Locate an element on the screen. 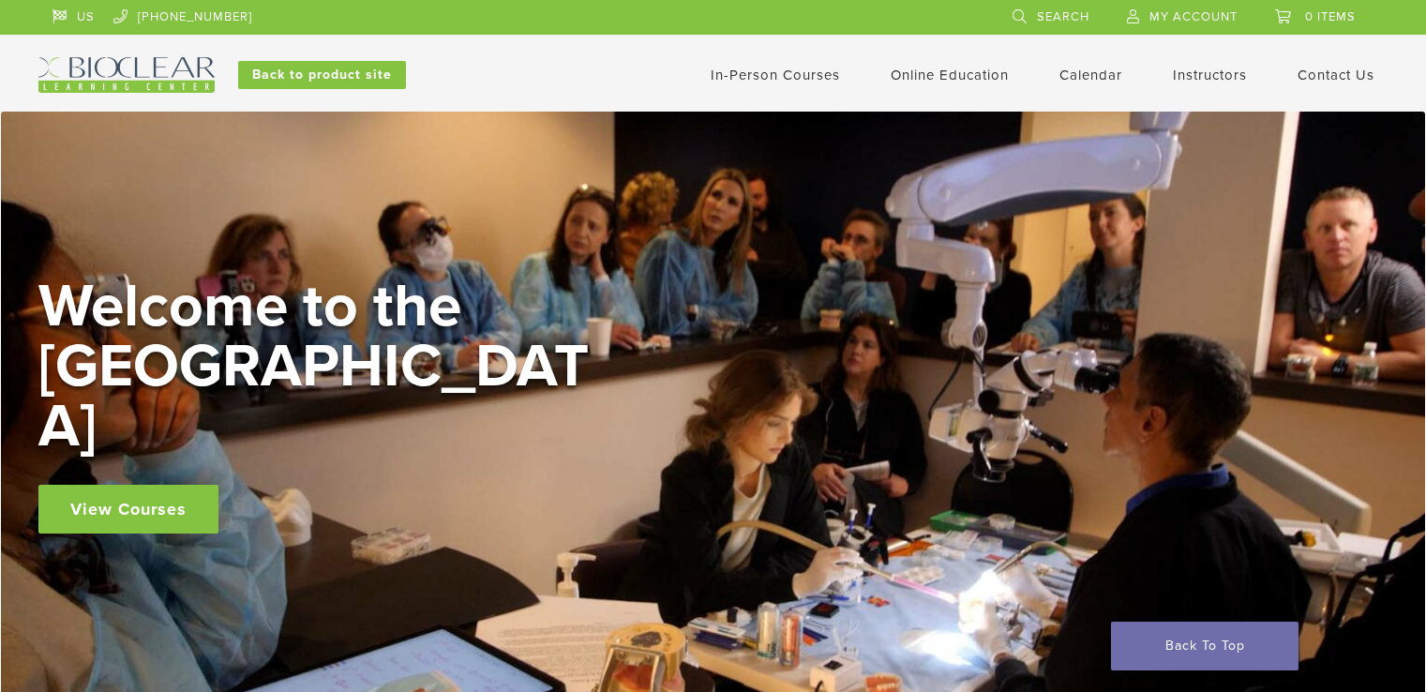  a: View Courses is located at coordinates (128, 509).